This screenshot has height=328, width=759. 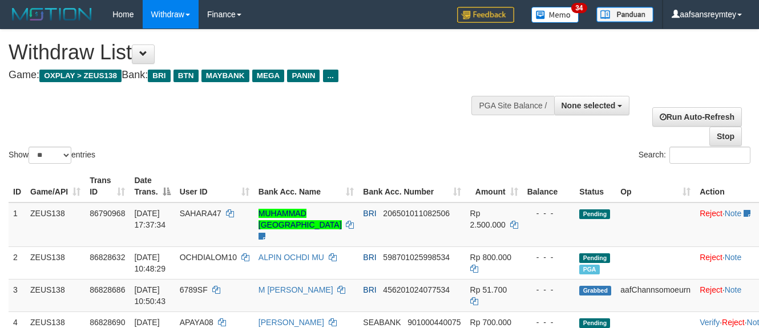 I want to click on th: Op: activate to sort column ascending, so click(x=655, y=186).